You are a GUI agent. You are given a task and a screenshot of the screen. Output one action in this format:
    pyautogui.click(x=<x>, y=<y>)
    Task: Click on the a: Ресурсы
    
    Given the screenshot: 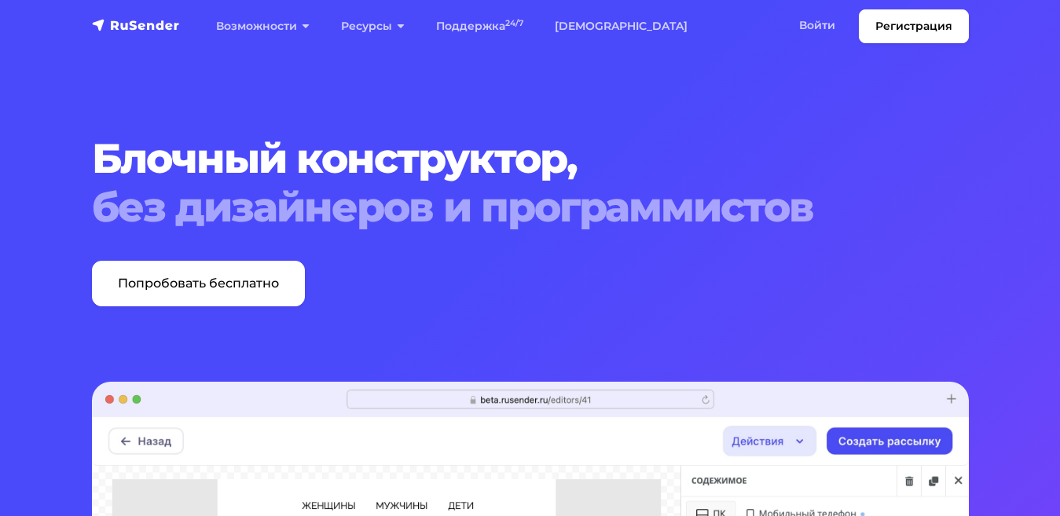 What is the action you would take?
    pyautogui.click(x=372, y=26)
    